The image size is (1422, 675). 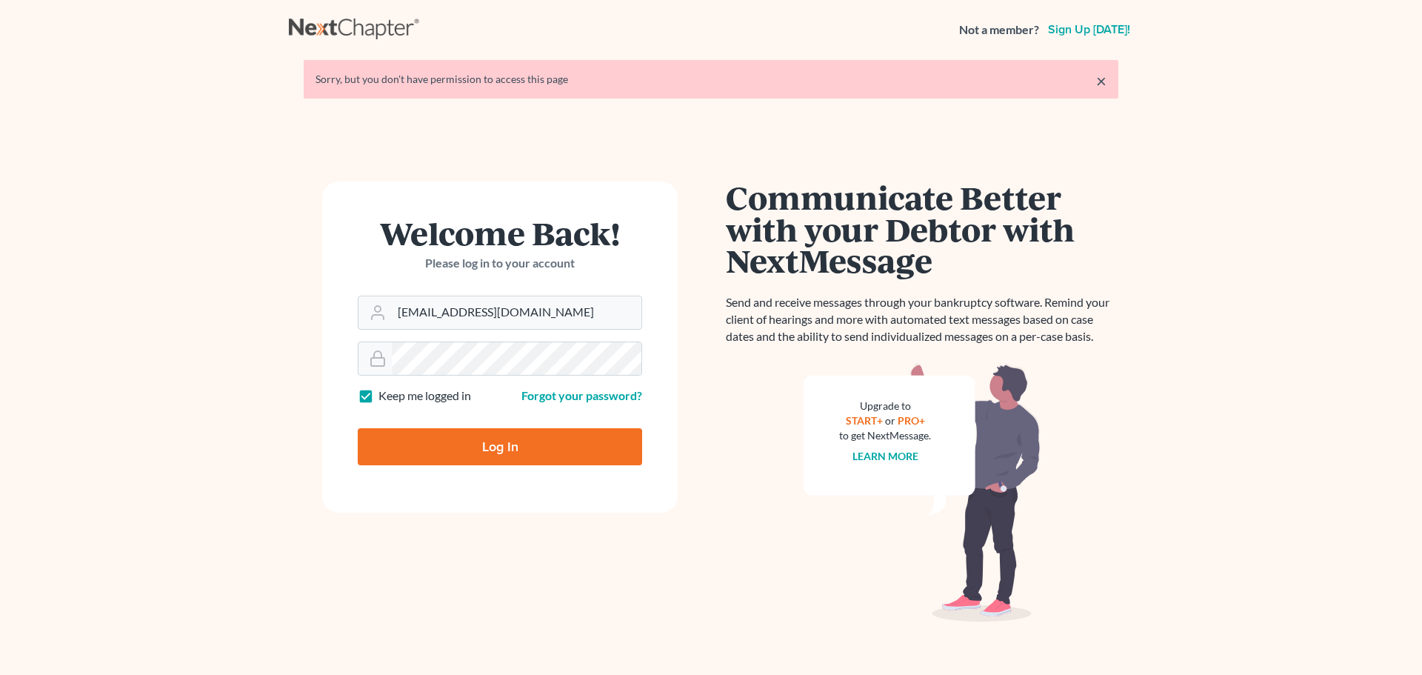 What do you see at coordinates (885, 406) in the screenshot?
I see `div: Upgrade to` at bounding box center [885, 406].